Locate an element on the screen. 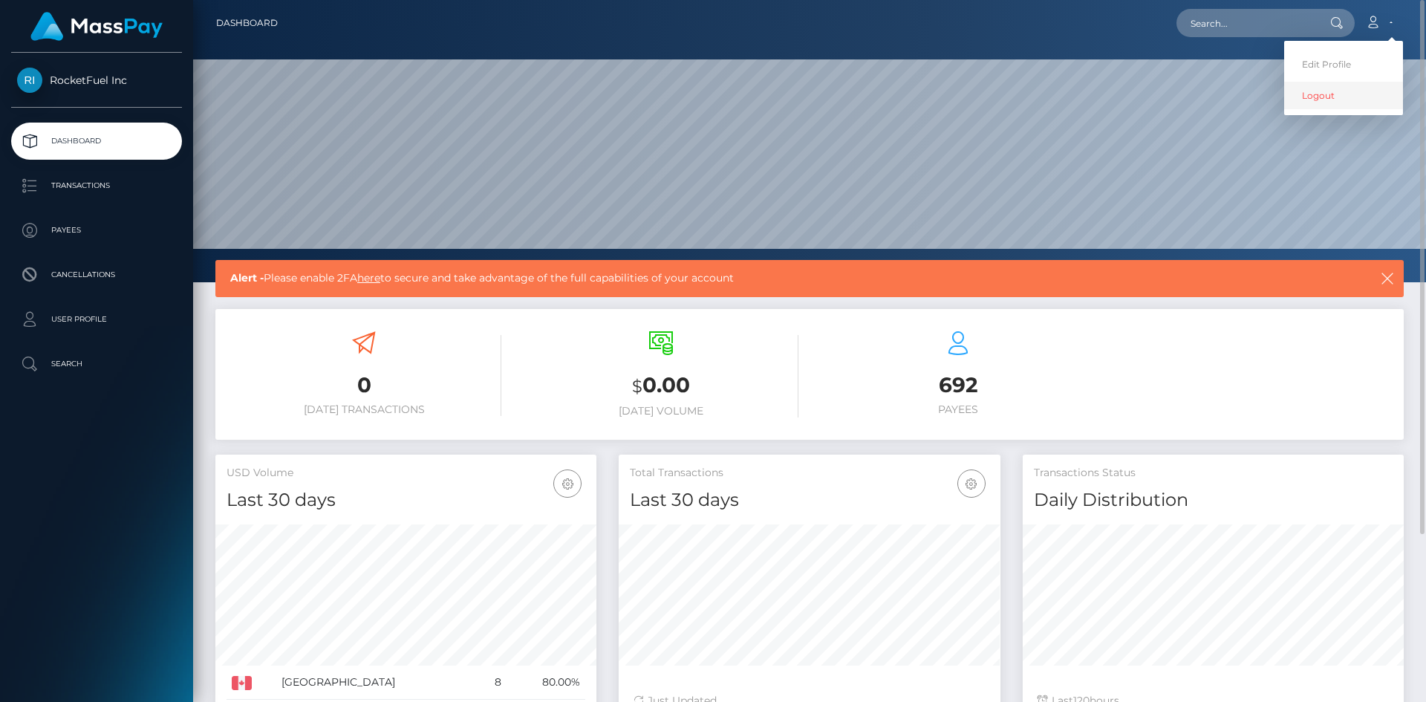 This screenshot has height=702, width=1426. a: Cancellations is located at coordinates (97, 275).